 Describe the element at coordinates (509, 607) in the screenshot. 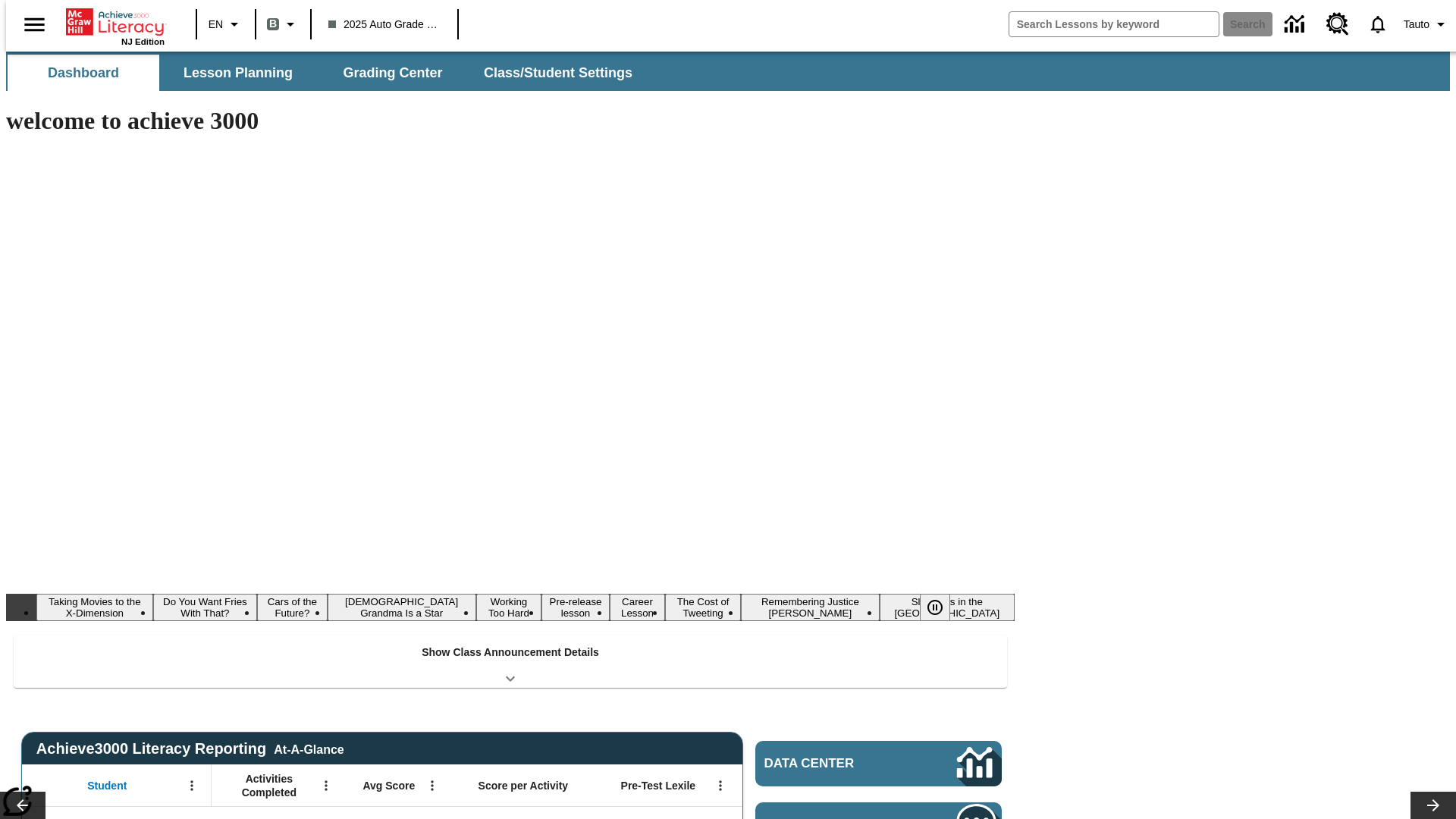

I see `button: Slide 5 Working Too Hard` at that location.